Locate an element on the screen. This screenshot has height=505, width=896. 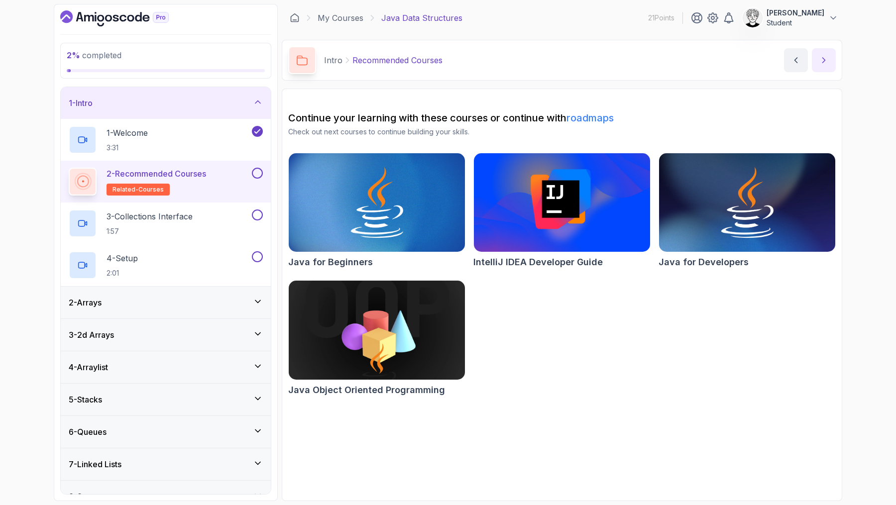
button: next content is located at coordinates (823, 60).